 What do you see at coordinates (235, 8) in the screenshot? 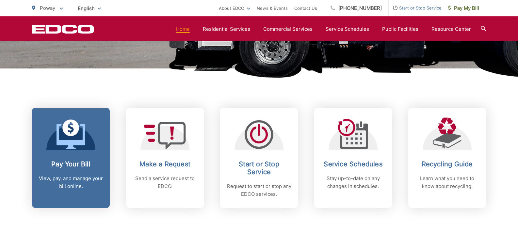
I see `a: About EDCO` at bounding box center [235, 8].